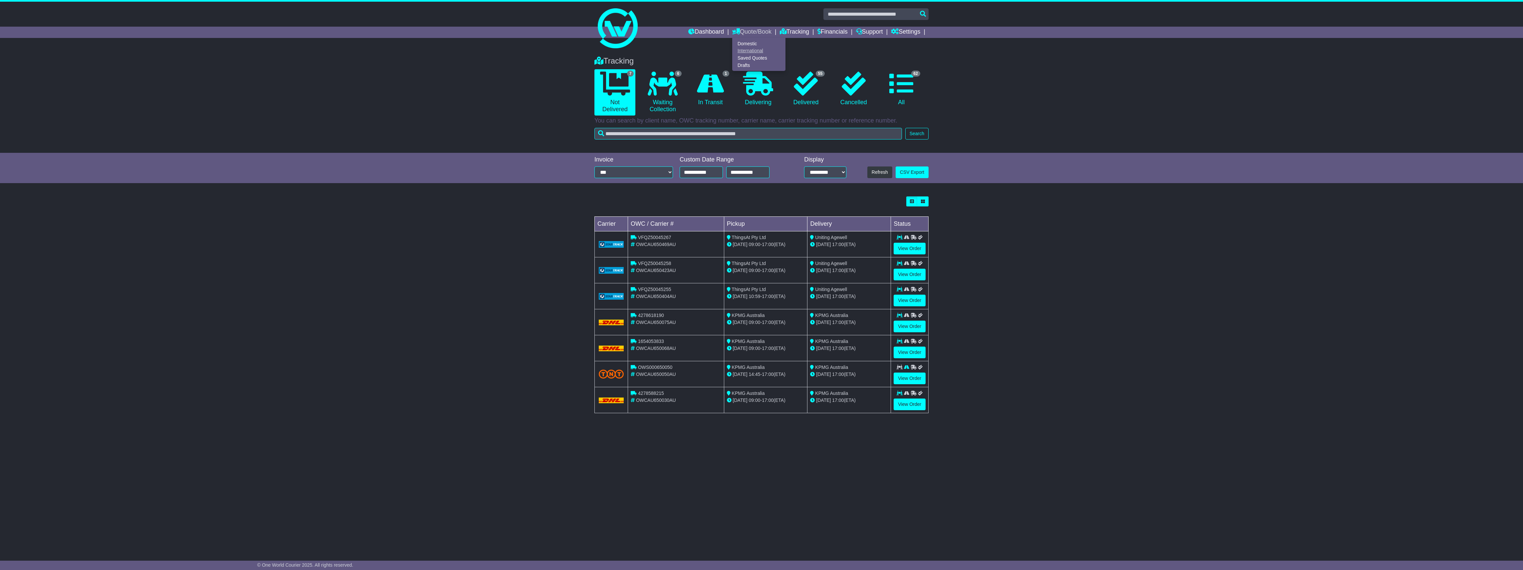 The width and height of the screenshot is (1523, 570). Describe the element at coordinates (706, 32) in the screenshot. I see `a: Dashboard` at that location.